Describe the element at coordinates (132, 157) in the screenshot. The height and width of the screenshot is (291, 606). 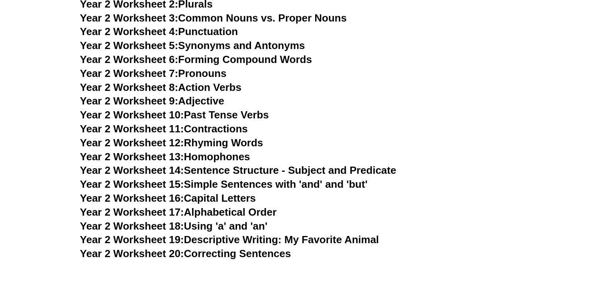
I see `span: Year 2 Worksheet 13:` at that location.